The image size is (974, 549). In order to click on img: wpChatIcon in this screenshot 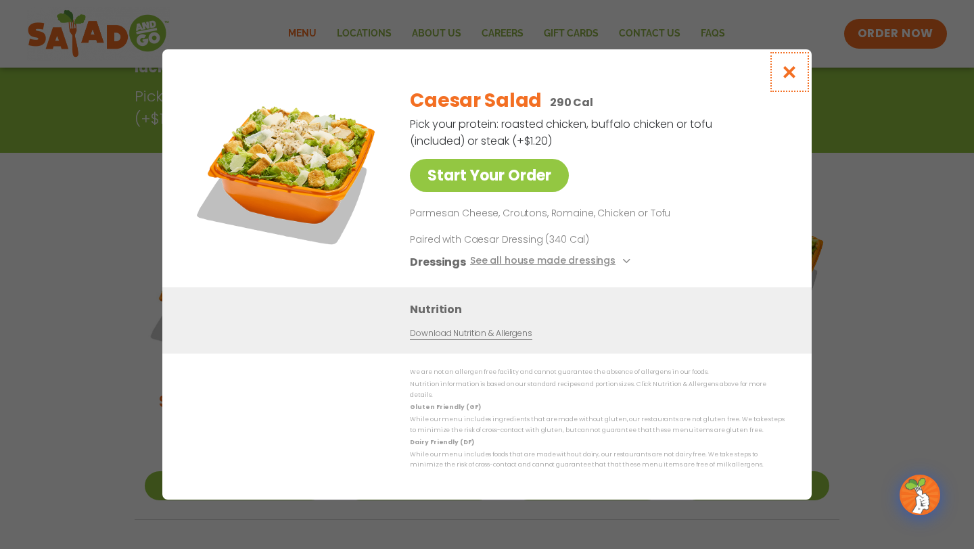, I will do `click(920, 495)`.